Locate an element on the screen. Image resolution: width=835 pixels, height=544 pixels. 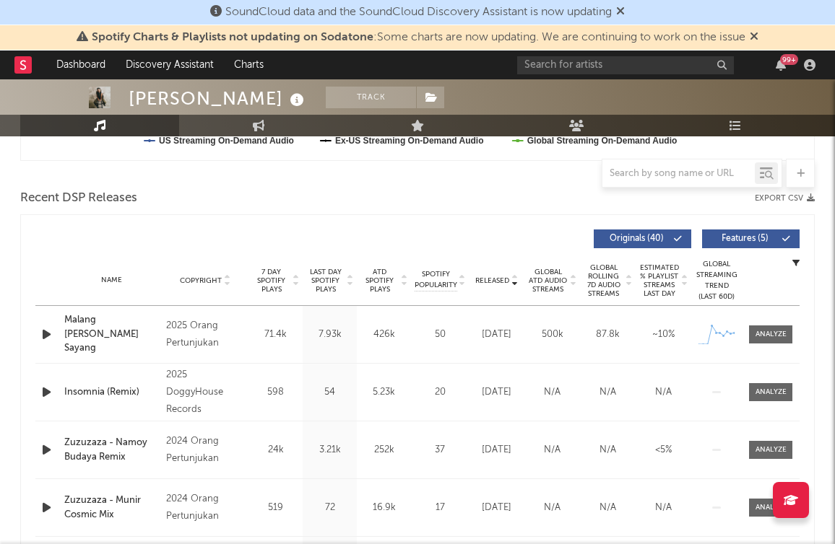
span: Spotify Charts & Playlists not updating on Sodatone is located at coordinates (232, 38).